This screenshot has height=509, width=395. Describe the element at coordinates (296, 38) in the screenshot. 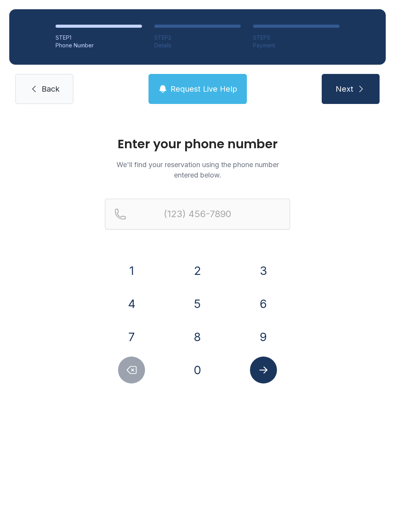

I see `div: STEP 3` at that location.